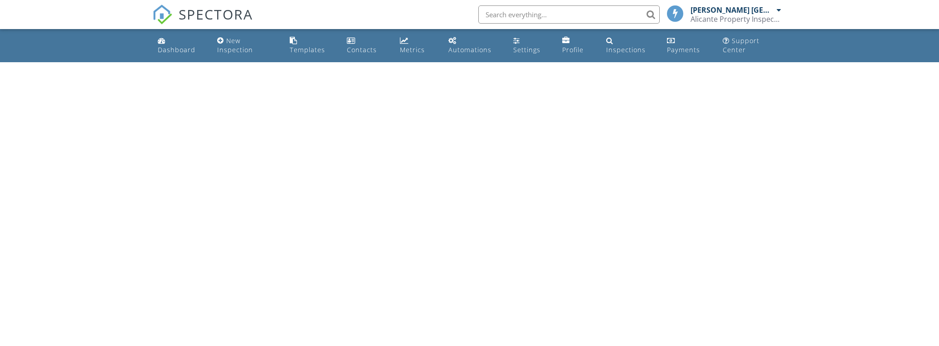  Describe the element at coordinates (235, 45) in the screenshot. I see `div: New Inspection` at that location.